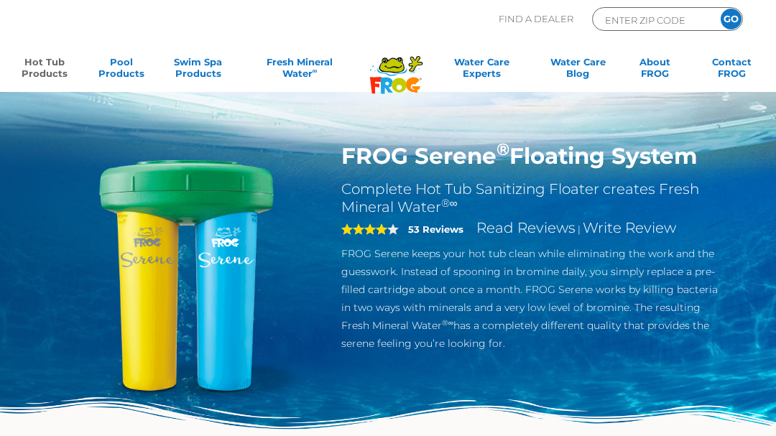 The image size is (776, 436). Describe the element at coordinates (121, 70) in the screenshot. I see `a: PoolProducts` at that location.